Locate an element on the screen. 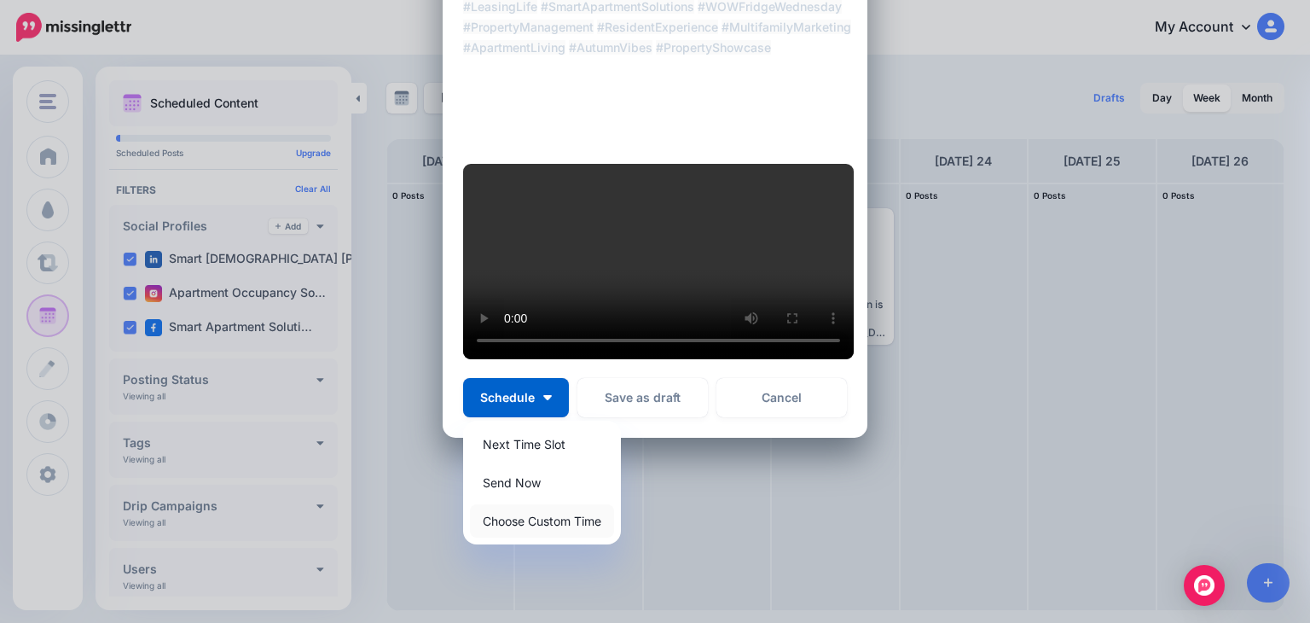 This screenshot has height=623, width=1310. img: arrow-down-white.png is located at coordinates (548, 397).